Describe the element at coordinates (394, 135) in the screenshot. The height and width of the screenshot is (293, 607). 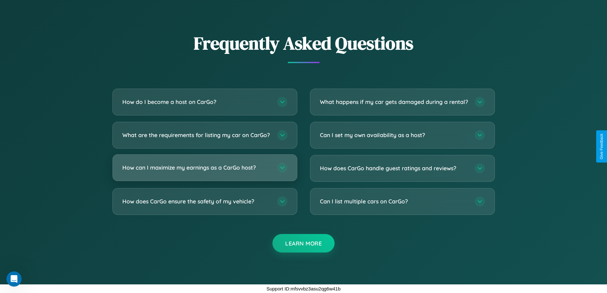
I see `h3: Can I set my own availability as a host?` at that location.